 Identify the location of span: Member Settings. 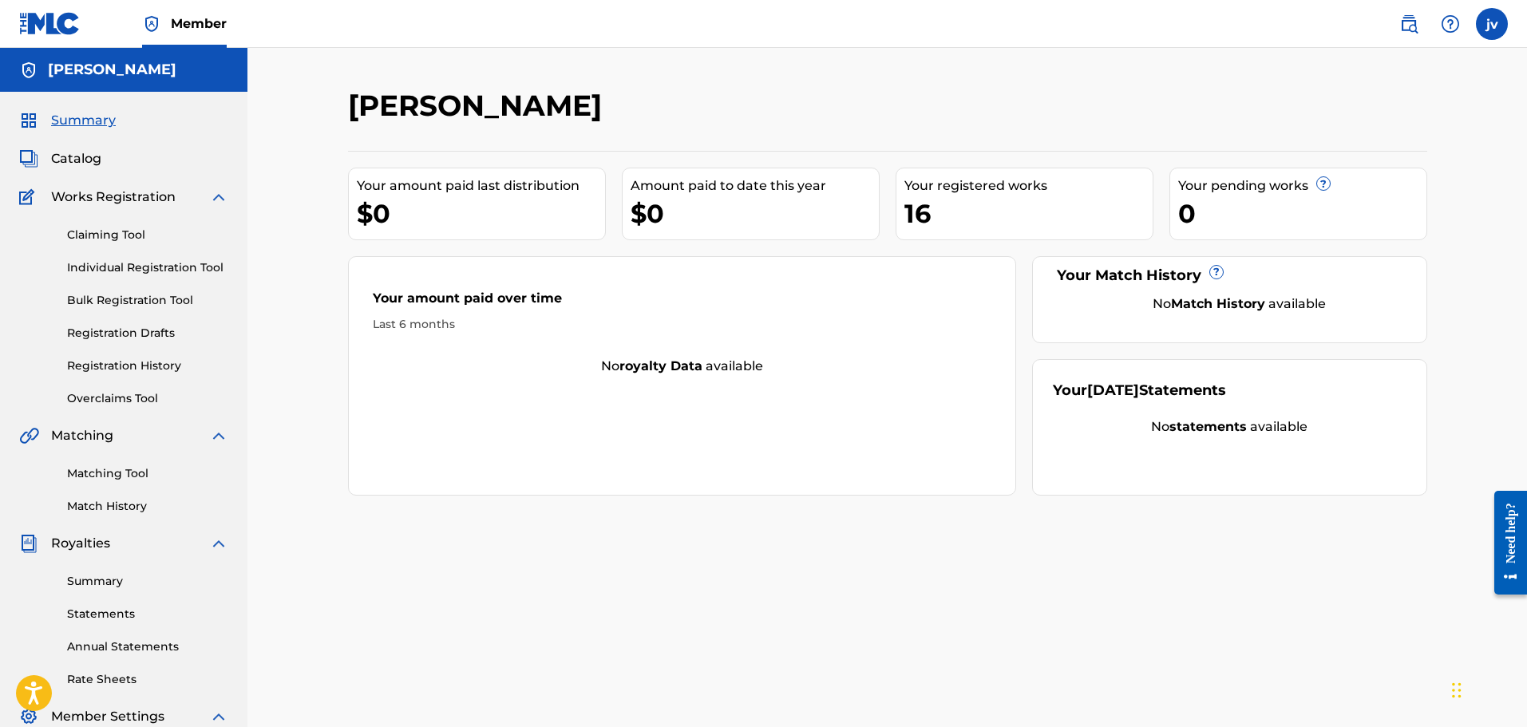
(108, 717).